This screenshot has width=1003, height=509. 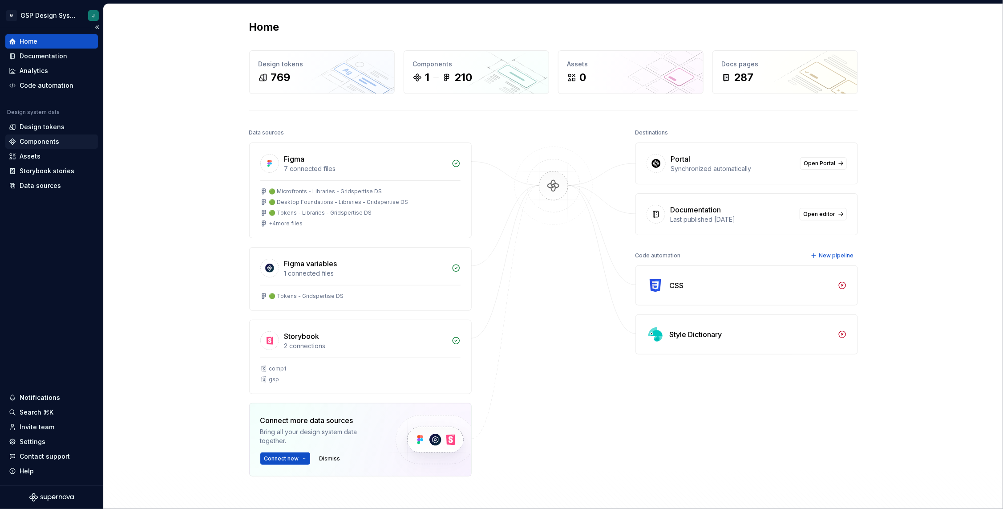 What do you see at coordinates (330, 458) in the screenshot?
I see `span: Dismiss` at bounding box center [330, 458].